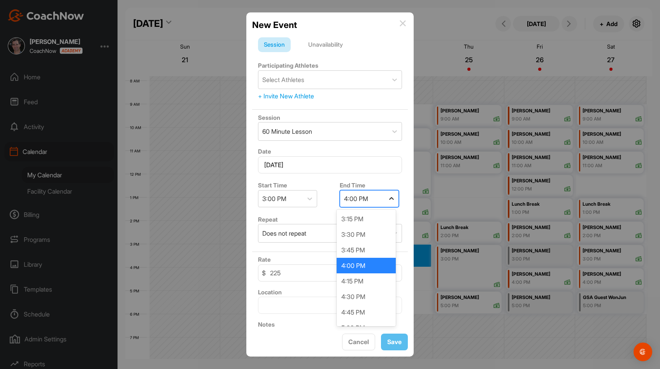  I want to click on label: Participating Athletes, so click(288, 65).